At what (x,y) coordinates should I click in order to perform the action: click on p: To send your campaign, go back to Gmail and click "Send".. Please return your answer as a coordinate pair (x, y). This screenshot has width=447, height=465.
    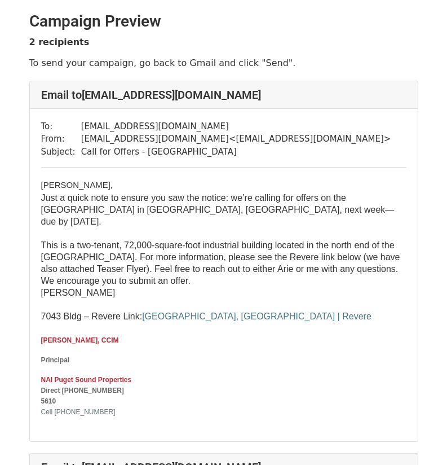
    Looking at the image, I should click on (224, 63).